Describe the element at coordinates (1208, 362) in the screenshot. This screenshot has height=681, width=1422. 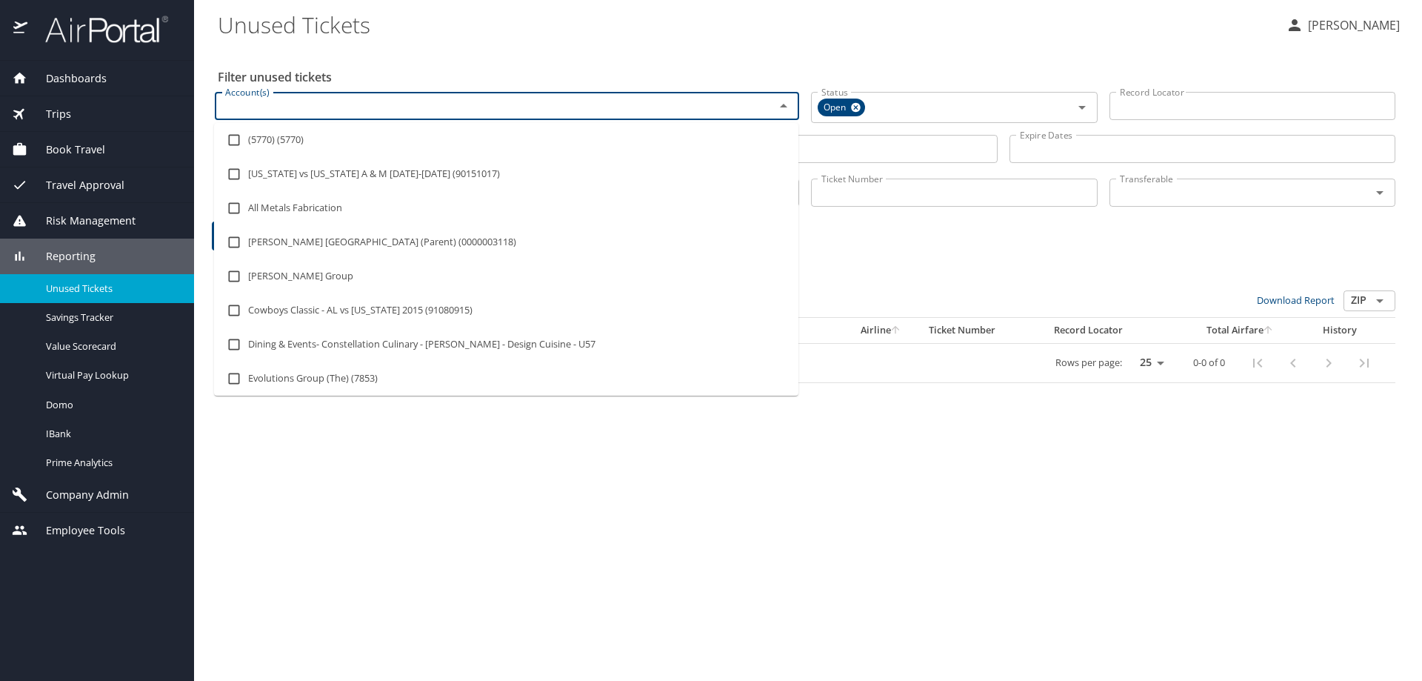
I see `p: 0-0 of 0` at that location.